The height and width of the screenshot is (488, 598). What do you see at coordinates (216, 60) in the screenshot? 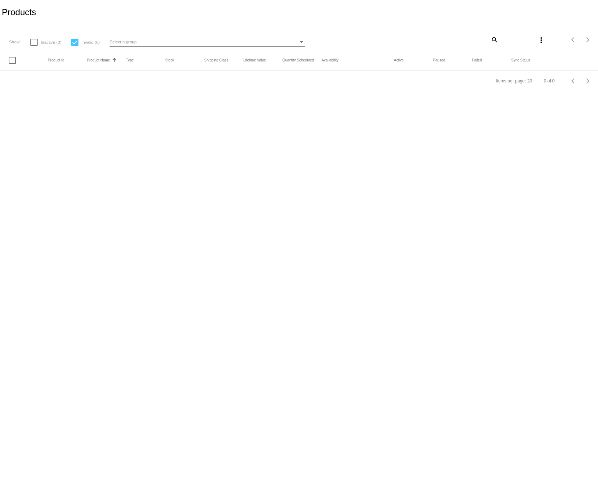
I see `button: Change sorting for ShippingClass` at bounding box center [216, 60].